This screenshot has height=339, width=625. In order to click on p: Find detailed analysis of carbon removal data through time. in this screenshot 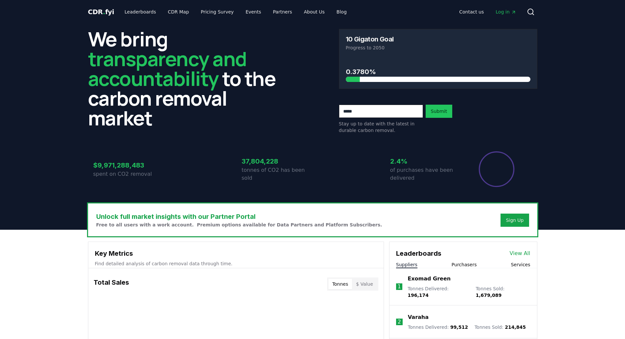, I will do `click(236, 263)`.